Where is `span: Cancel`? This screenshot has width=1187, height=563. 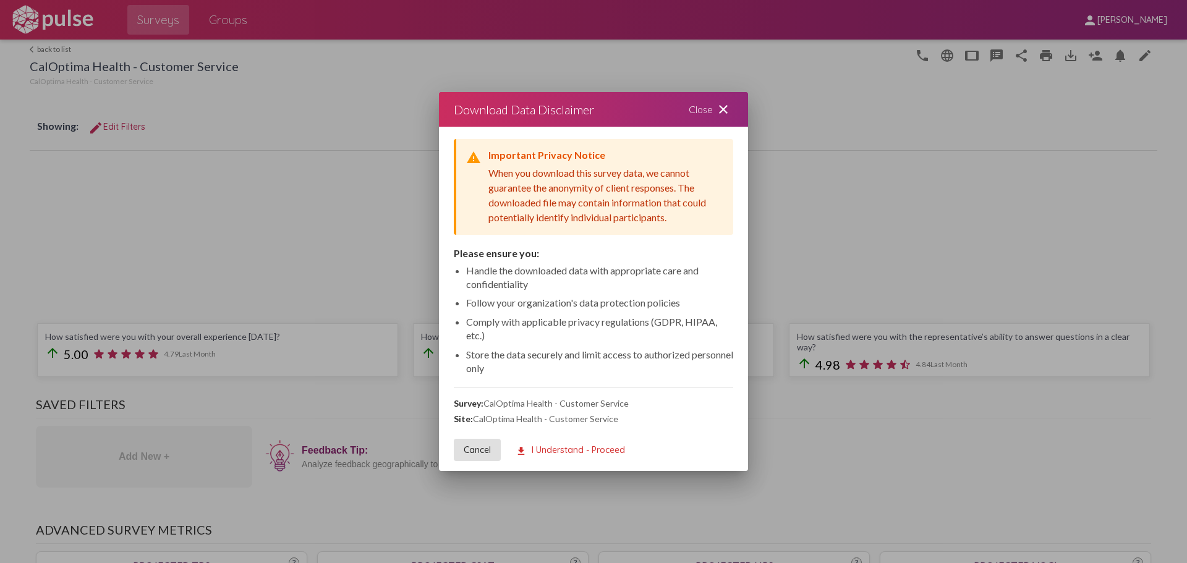 span: Cancel is located at coordinates (477, 450).